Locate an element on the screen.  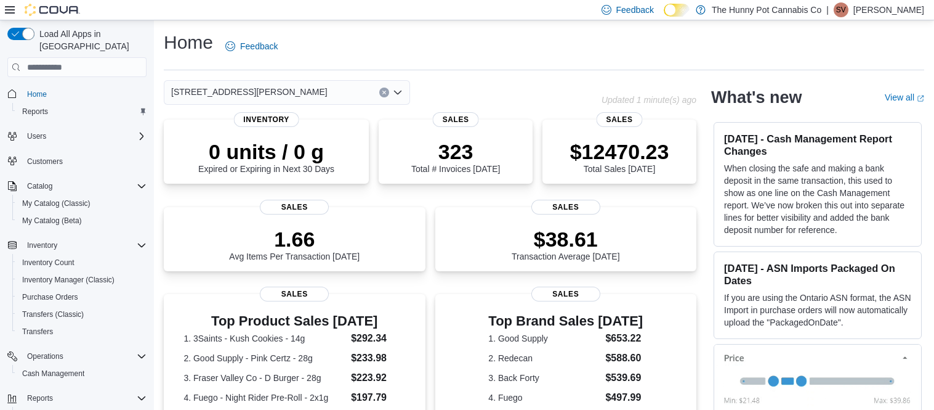
dd: $539.69 is located at coordinates (624, 377).